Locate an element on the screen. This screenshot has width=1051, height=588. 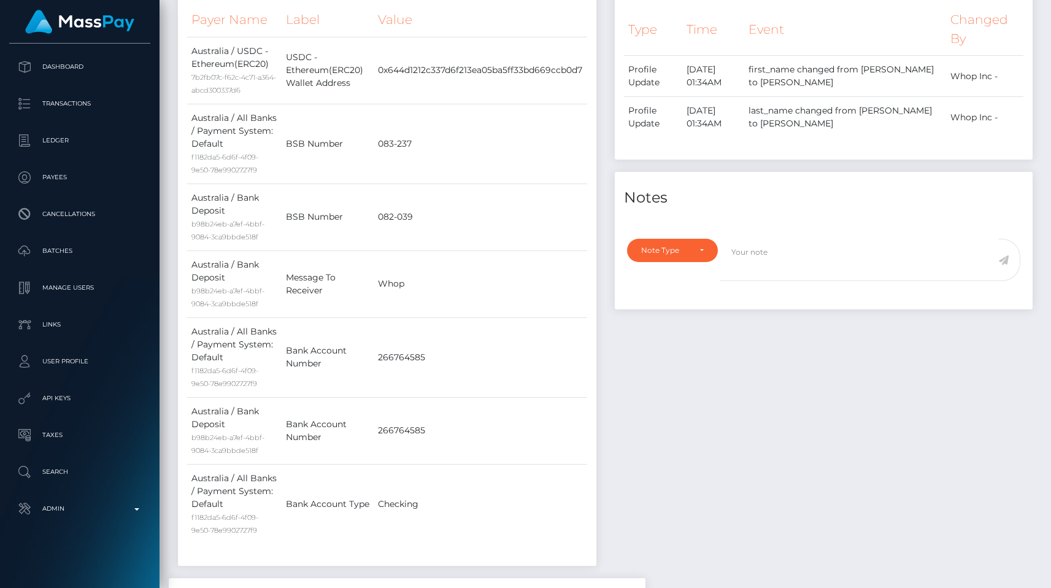
td: Australia / USDC - Ethereum(ERC20) is located at coordinates (234, 70).